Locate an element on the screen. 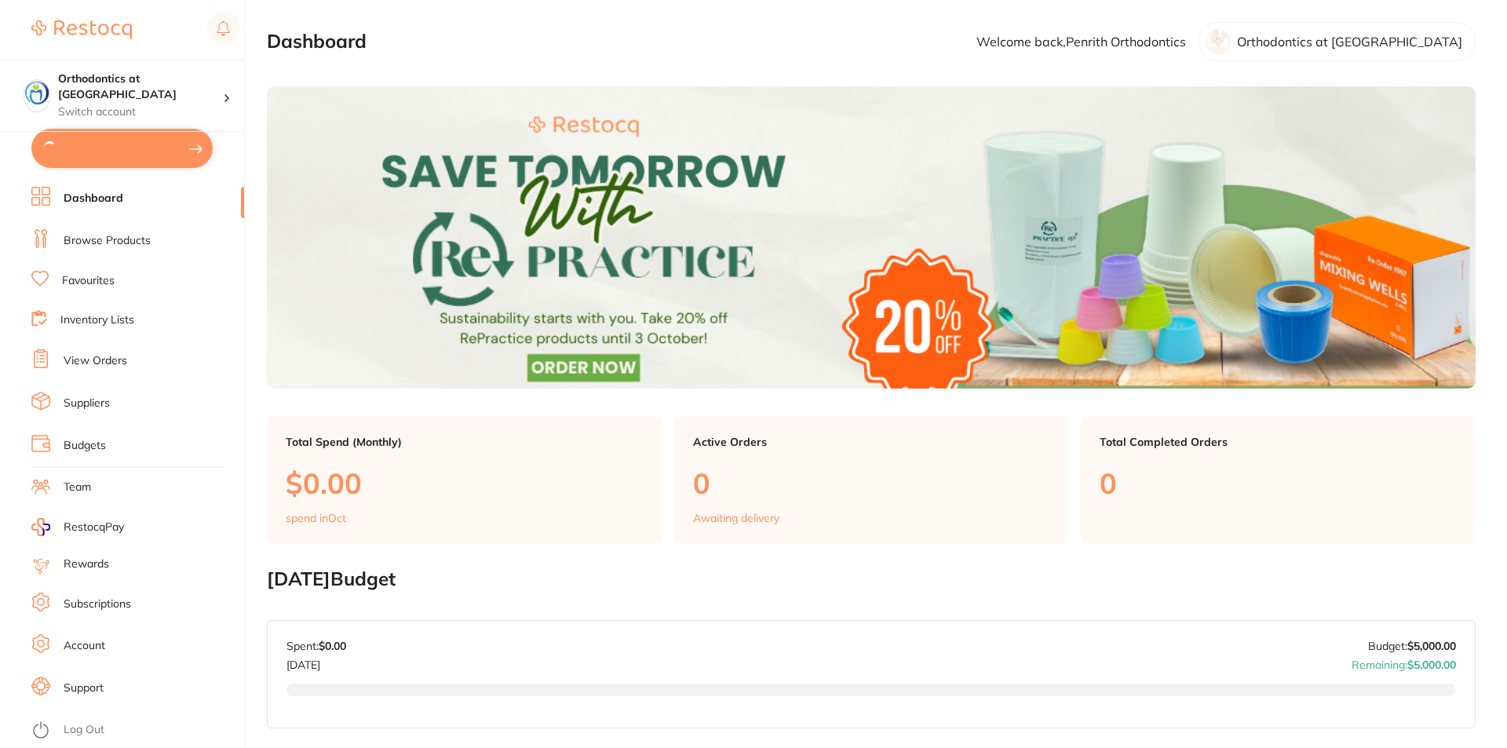 This screenshot has width=1507, height=748. img: Restocq Logo is located at coordinates (82, 30).